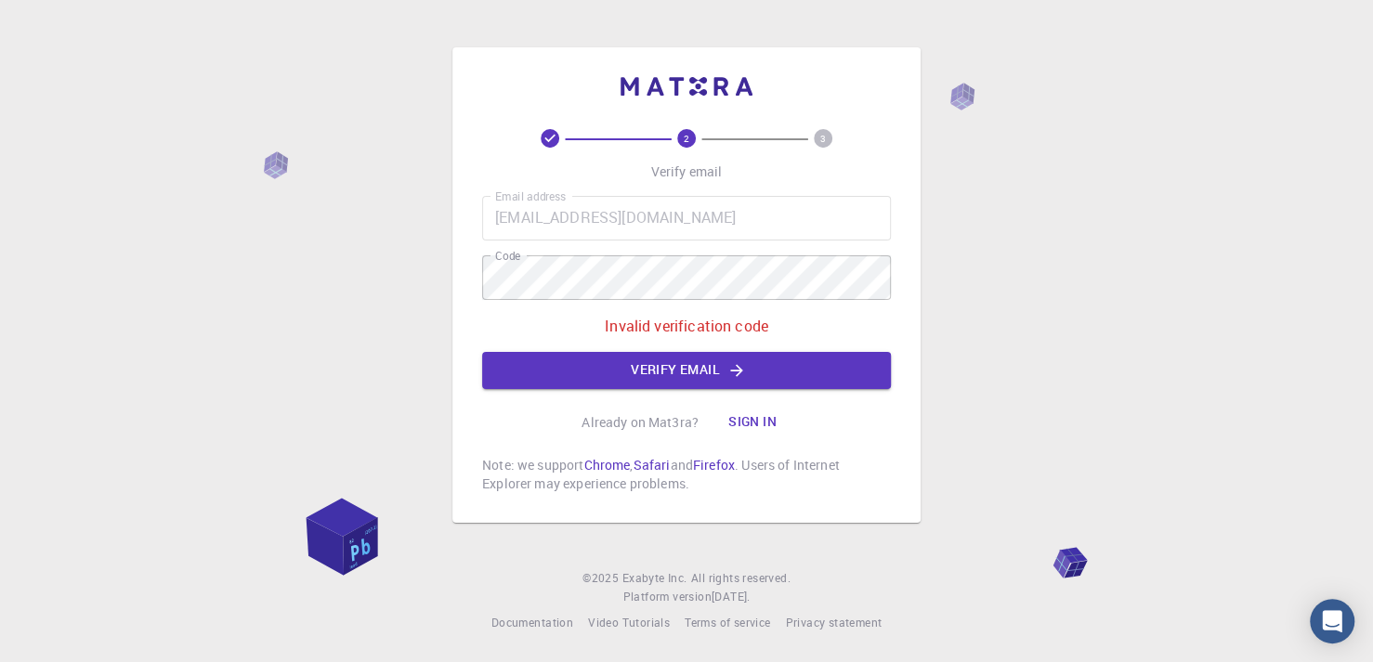 Image resolution: width=1373 pixels, height=662 pixels. What do you see at coordinates (686, 475) in the screenshot?
I see `p: Note: we support , and . Users of Internet Explorer may experience problems.` at bounding box center [686, 475].